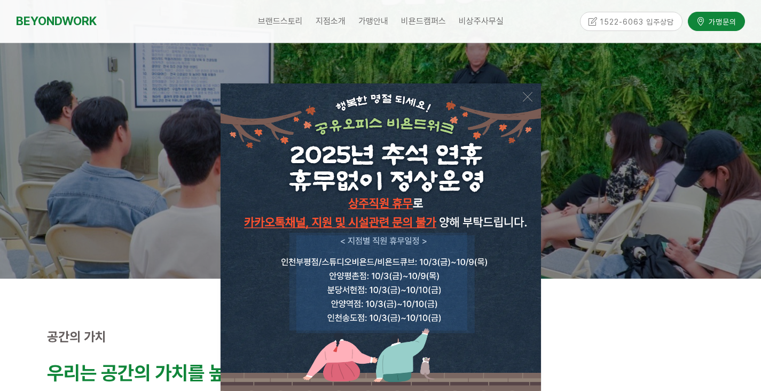  I want to click on strong: 우리는 공간의 가치를 높입니다., so click(164, 372).